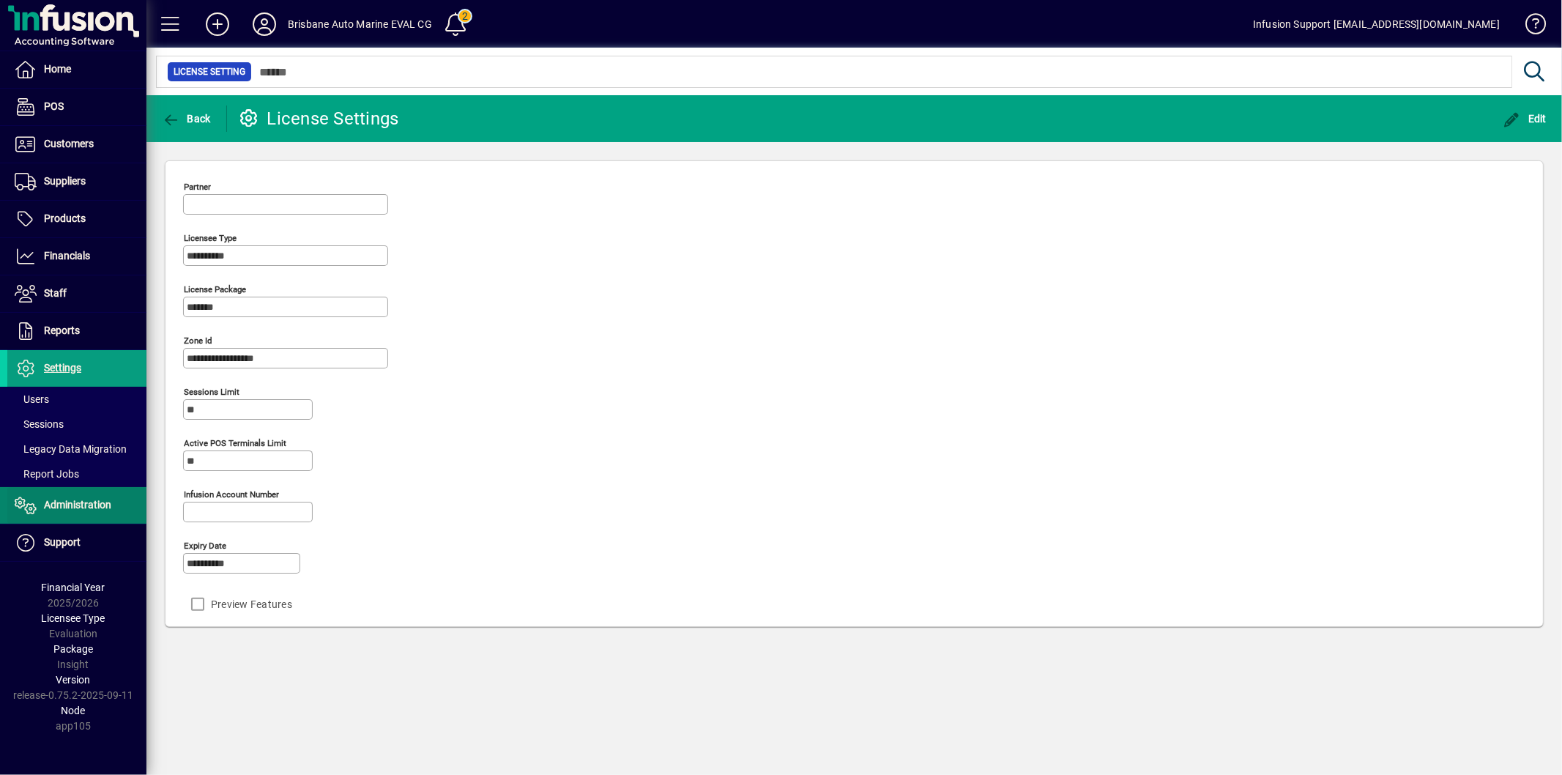  I want to click on mat-label: License Package, so click(215, 289).